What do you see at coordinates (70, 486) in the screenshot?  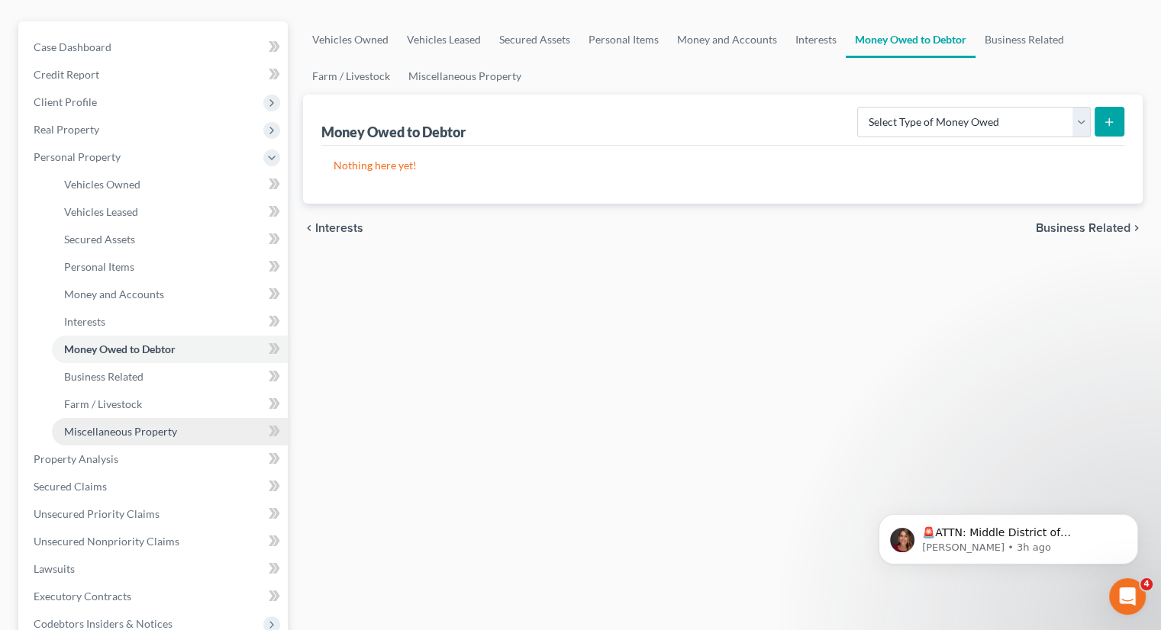 I see `span: Secured Claims` at bounding box center [70, 486].